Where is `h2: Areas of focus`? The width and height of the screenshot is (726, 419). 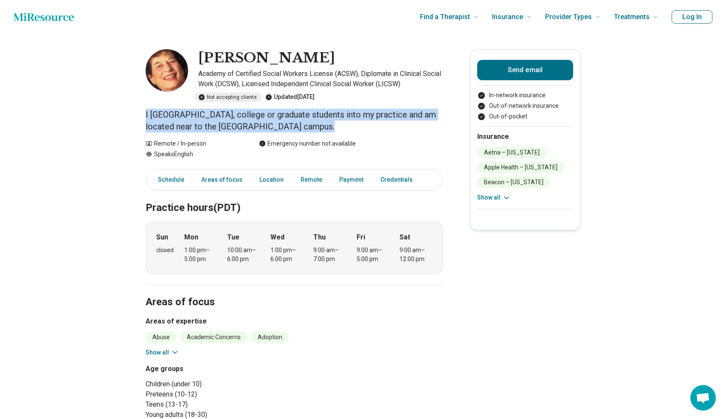 h2: Areas of focus is located at coordinates (294, 292).